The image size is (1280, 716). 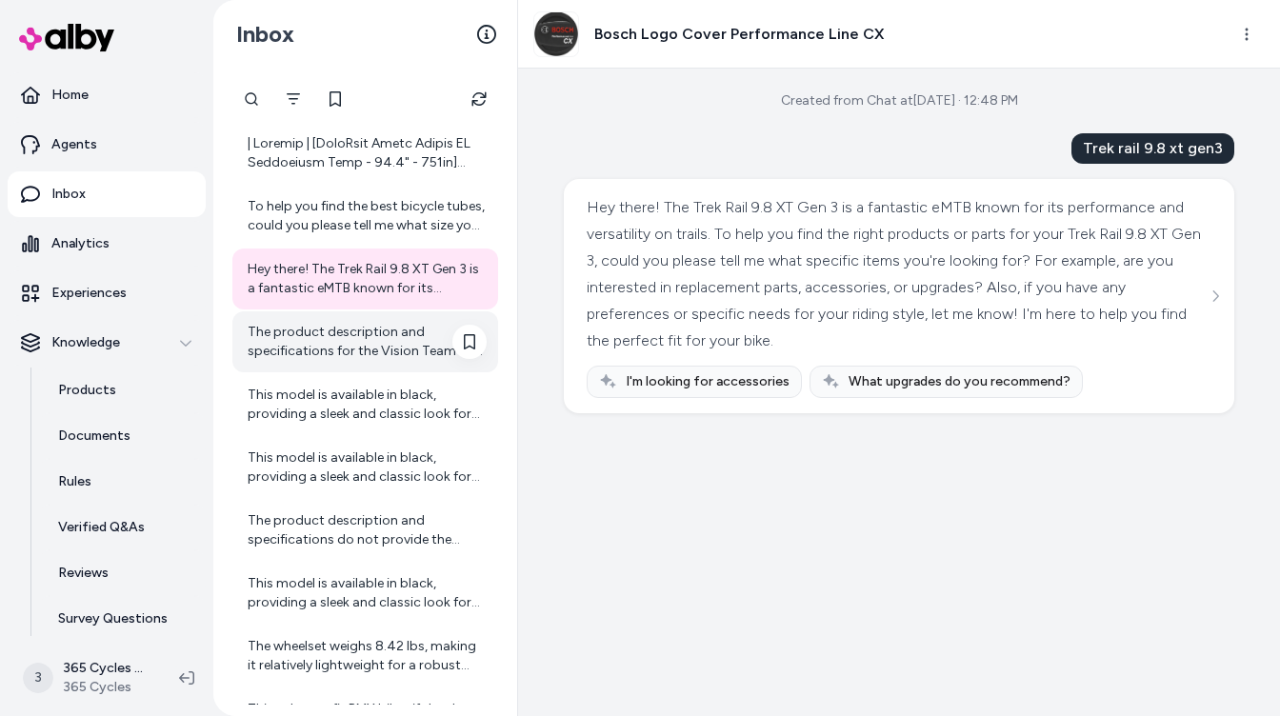 I want to click on p: Knowledge, so click(x=86, y=343).